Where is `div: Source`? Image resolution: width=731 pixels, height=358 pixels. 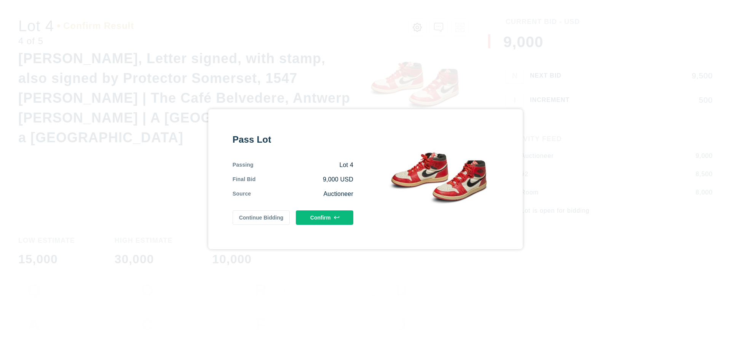
div: Source is located at coordinates (242, 194).